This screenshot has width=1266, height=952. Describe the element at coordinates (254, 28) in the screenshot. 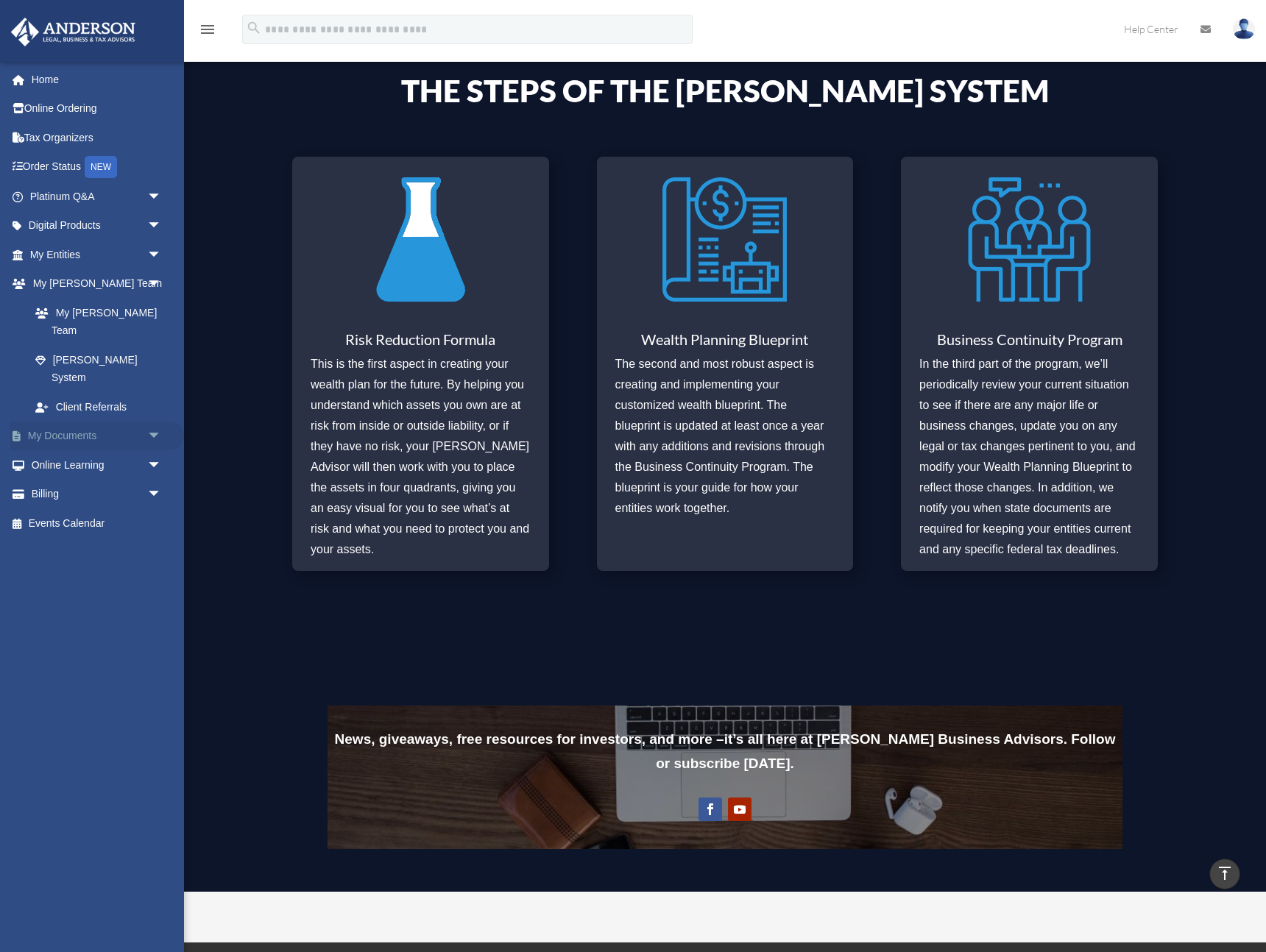

I see `i: search` at that location.